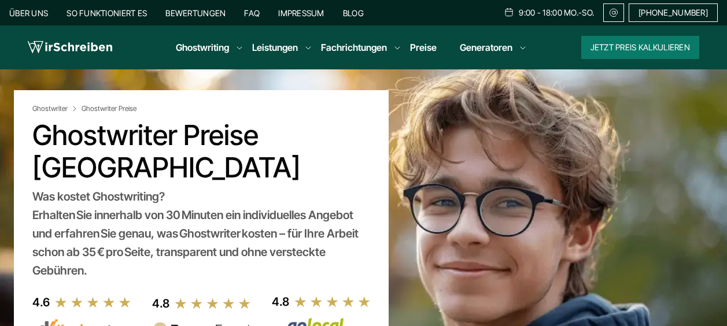  Describe the element at coordinates (301, 13) in the screenshot. I see `a: Impressum` at that location.